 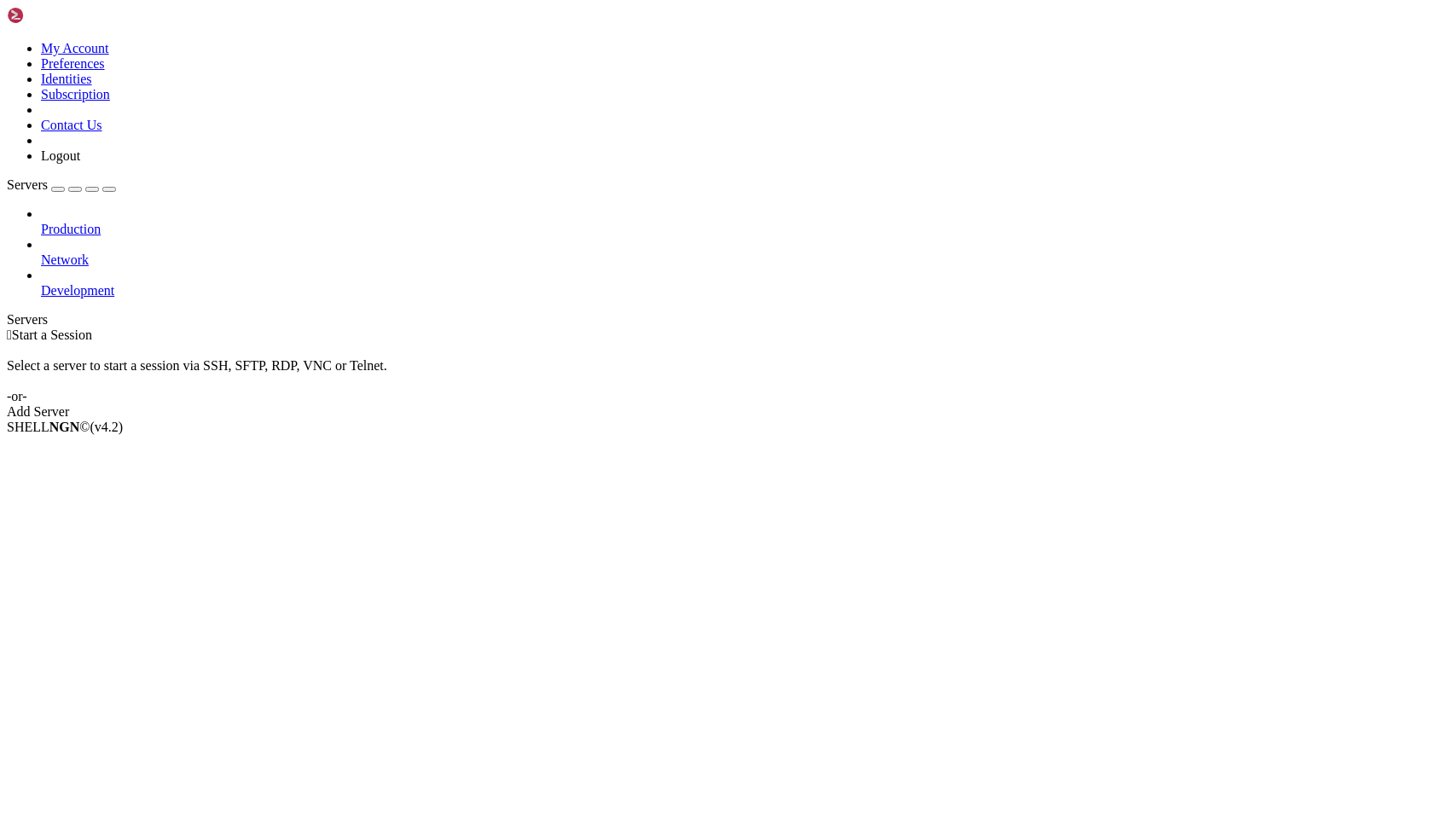 What do you see at coordinates (62, 184) in the screenshot?
I see `a: Servers` at bounding box center [62, 184].